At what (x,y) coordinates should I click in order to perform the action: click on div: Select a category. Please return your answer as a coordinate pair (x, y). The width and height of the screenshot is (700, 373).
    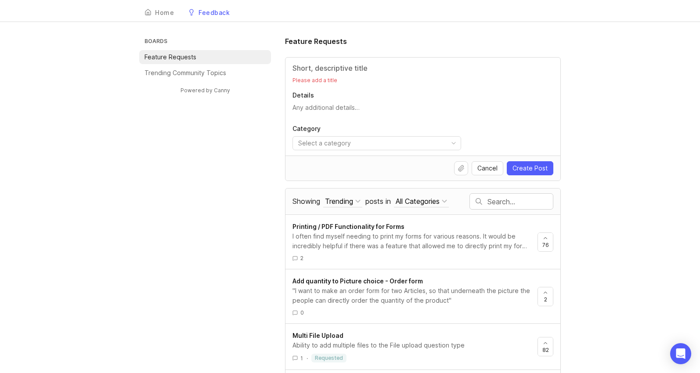
    Looking at the image, I should click on (324, 143).